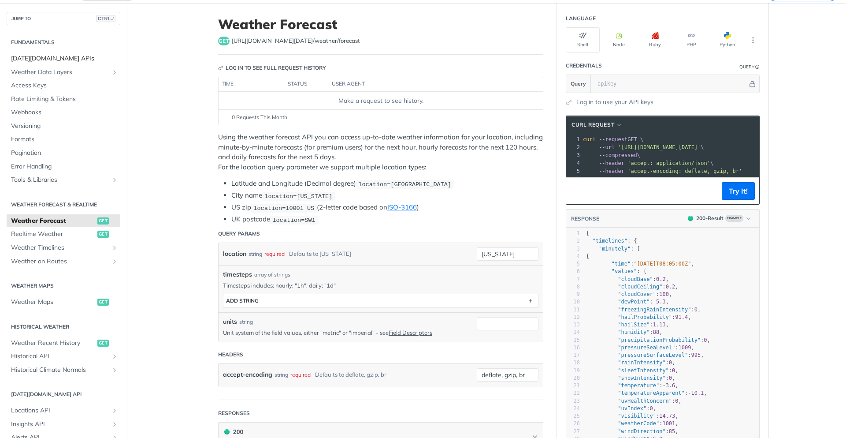  What do you see at coordinates (272, 68) in the screenshot?
I see `div: Log in to see full request history` at bounding box center [272, 68].